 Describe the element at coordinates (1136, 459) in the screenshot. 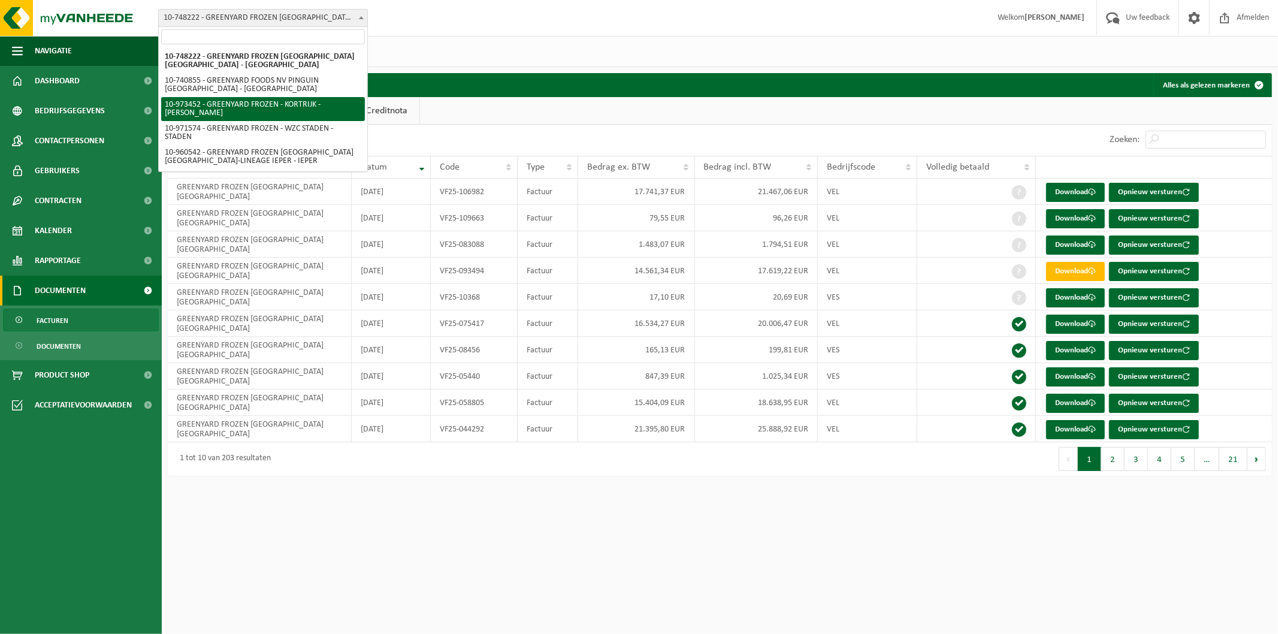

I see `button: 3` at that location.